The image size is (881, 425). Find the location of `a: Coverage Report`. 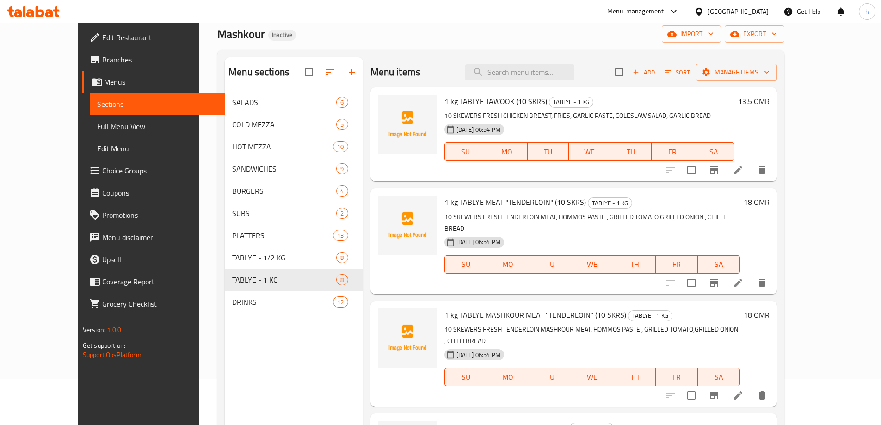

a: Coverage Report is located at coordinates (153, 282).